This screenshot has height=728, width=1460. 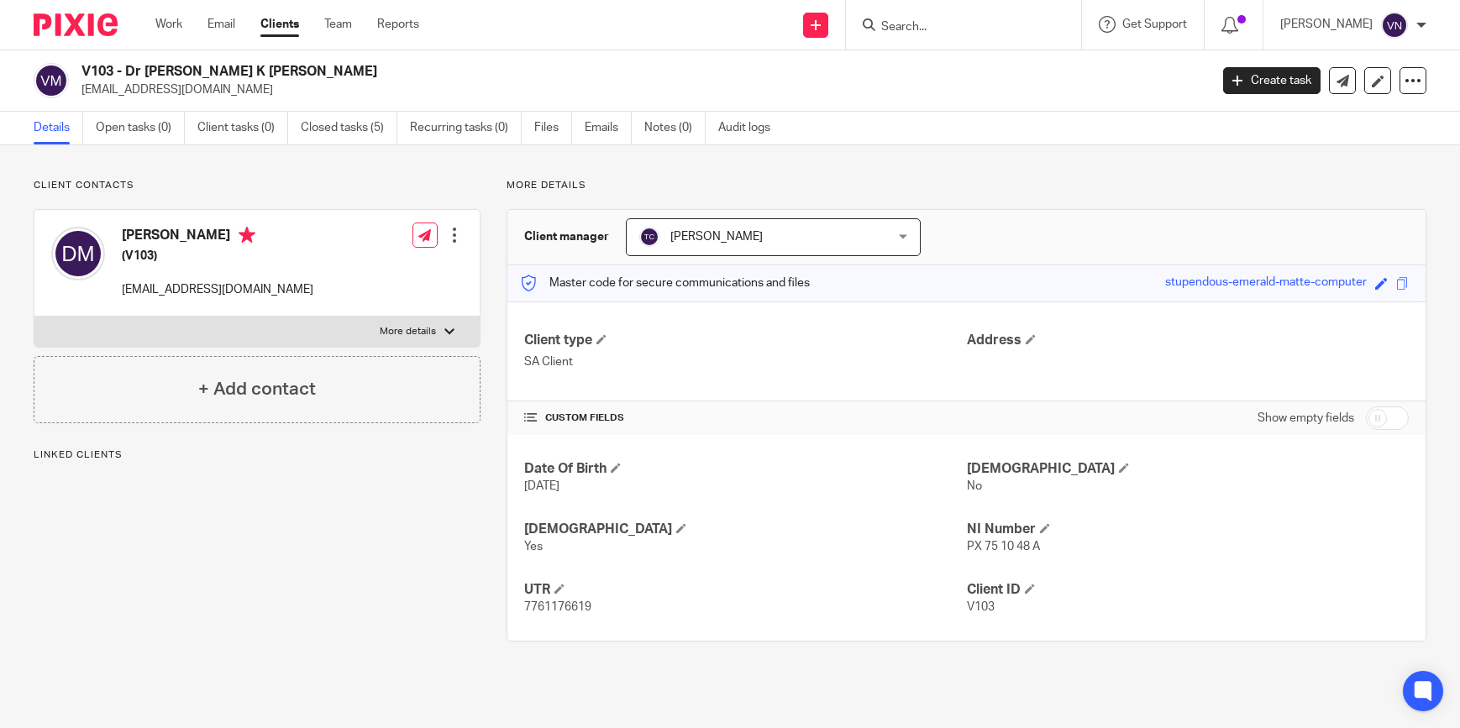 What do you see at coordinates (349, 128) in the screenshot?
I see `a: Closed tasks (5)` at bounding box center [349, 128].